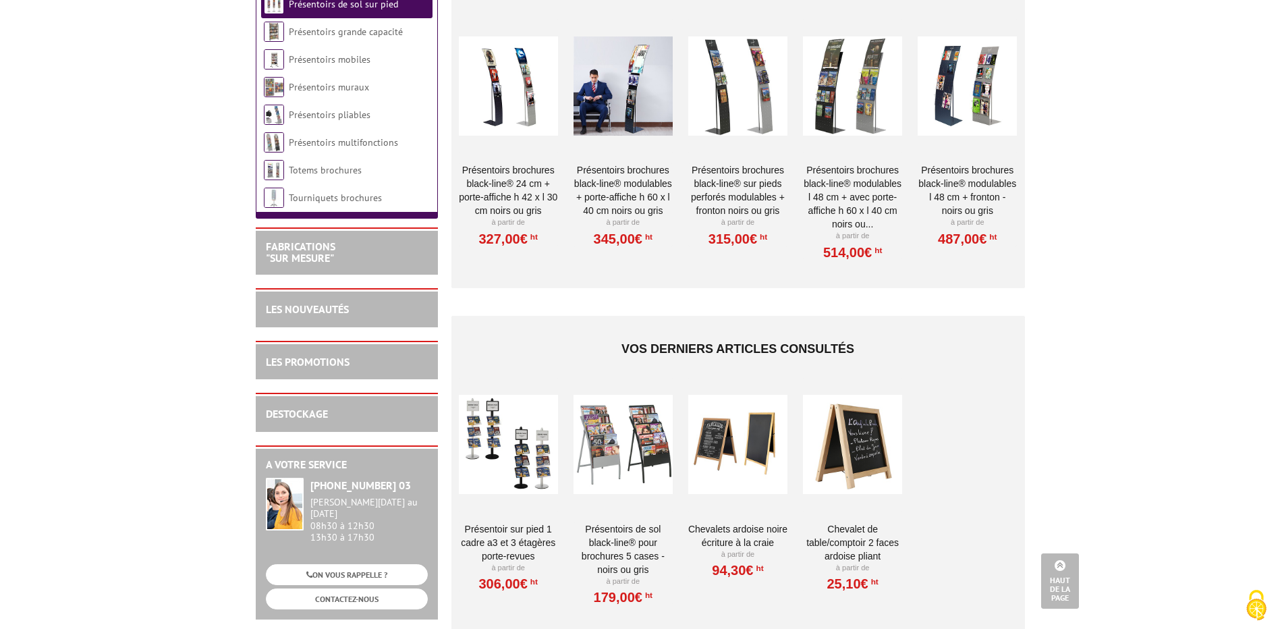 This screenshot has height=629, width=1280. What do you see at coordinates (508, 542) in the screenshot?
I see `a: Présentoir sur pied 1 cadre A3 et 3 étagères porte-revues` at bounding box center [508, 542].